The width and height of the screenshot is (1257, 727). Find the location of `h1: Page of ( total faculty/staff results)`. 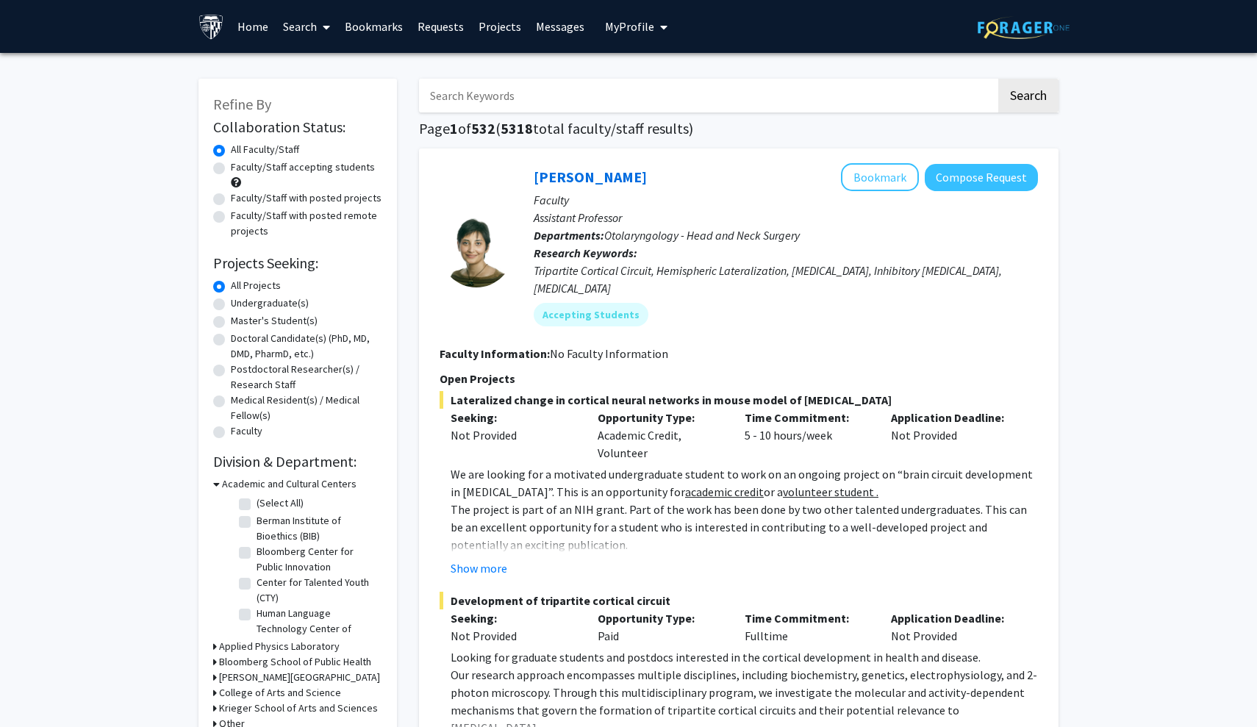

h1: Page of ( total faculty/staff results) is located at coordinates (739, 129).